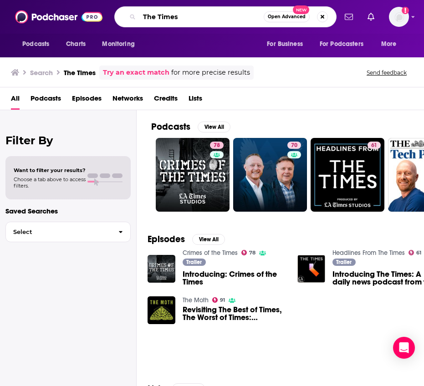  What do you see at coordinates (68, 140) in the screenshot?
I see `h2: Filter By` at bounding box center [68, 140].